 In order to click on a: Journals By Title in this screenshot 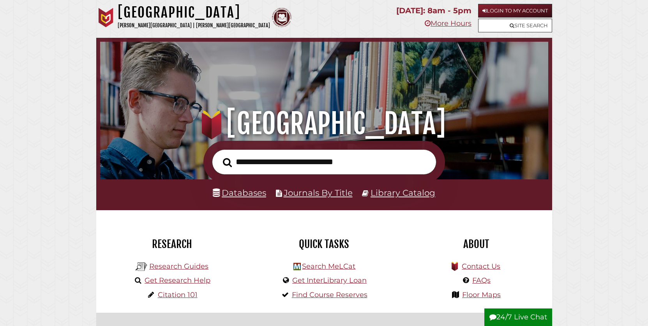, I will do `click(318, 193)`.